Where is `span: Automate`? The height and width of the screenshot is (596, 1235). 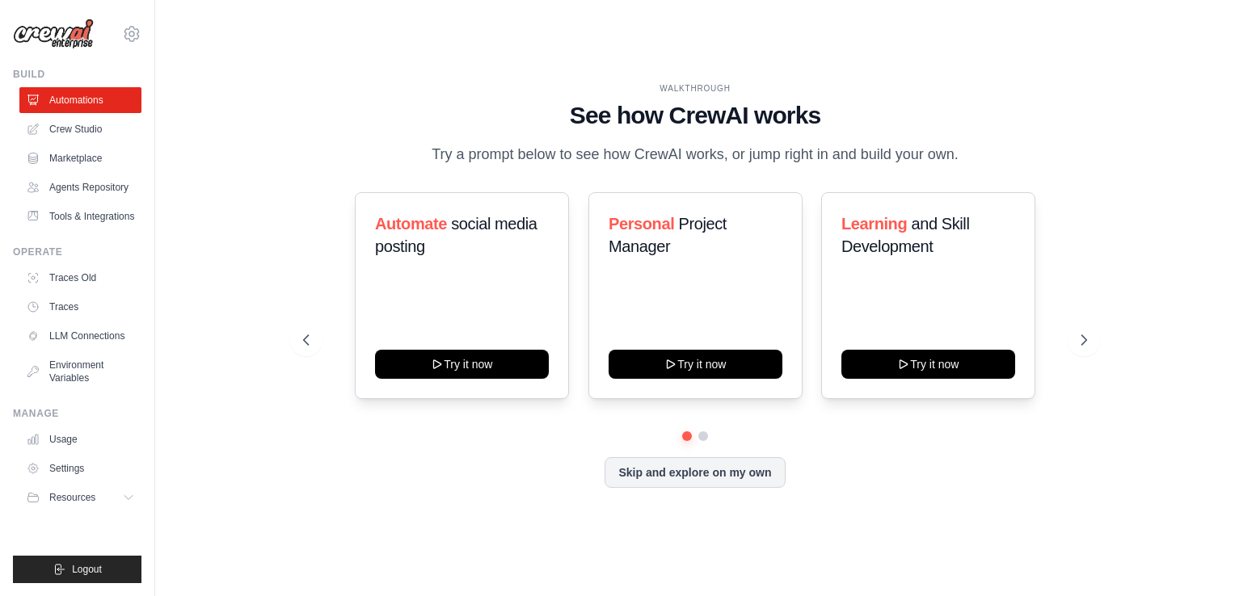
span: Automate is located at coordinates (411, 224).